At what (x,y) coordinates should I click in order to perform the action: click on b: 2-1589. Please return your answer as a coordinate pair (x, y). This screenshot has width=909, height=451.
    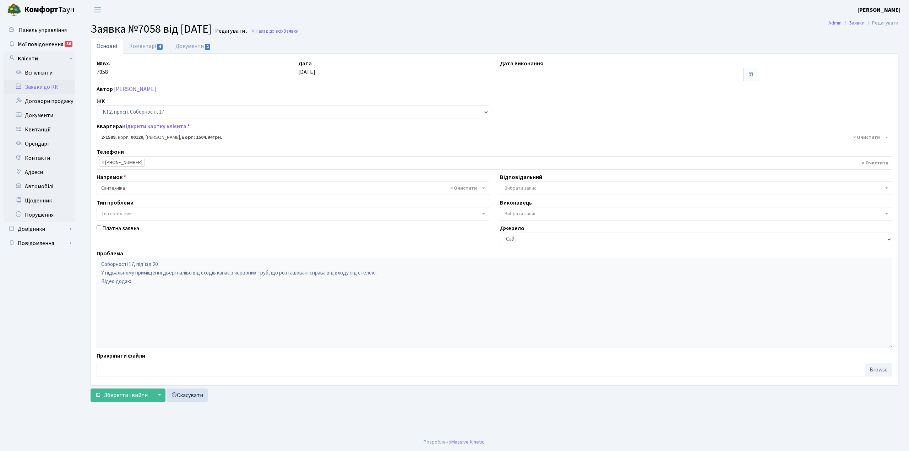
    Looking at the image, I should click on (108, 137).